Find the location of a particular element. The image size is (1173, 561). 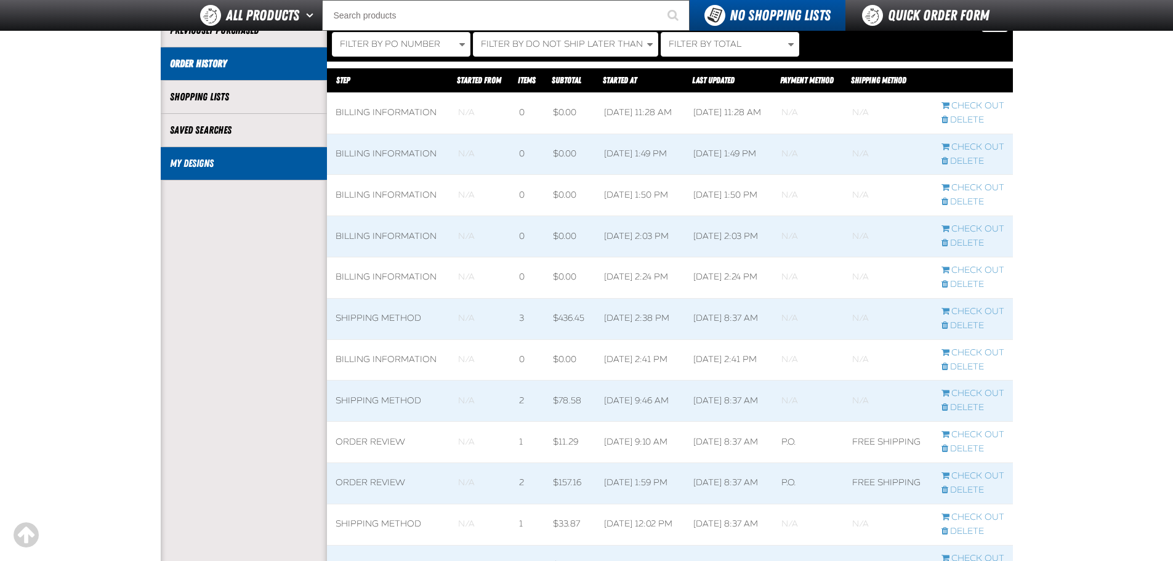

td: $157.16 is located at coordinates (570, 483).